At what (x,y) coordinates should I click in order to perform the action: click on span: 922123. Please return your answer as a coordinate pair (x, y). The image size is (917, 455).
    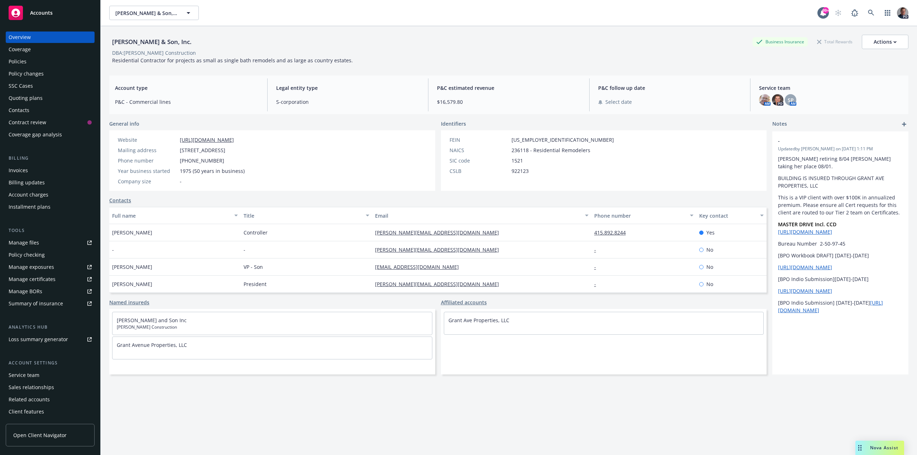
    Looking at the image, I should click on (520, 171).